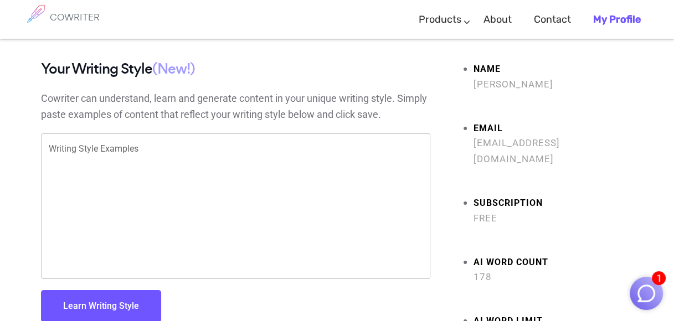 This screenshot has height=321, width=674. What do you see at coordinates (553, 218) in the screenshot?
I see `span: Free` at bounding box center [553, 218].